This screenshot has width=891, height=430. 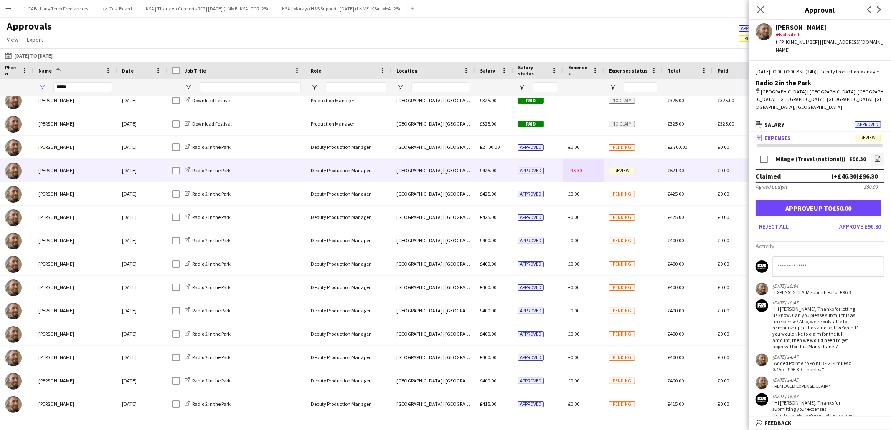 What do you see at coordinates (212, 100) in the screenshot?
I see `span: Download Festival` at bounding box center [212, 100].